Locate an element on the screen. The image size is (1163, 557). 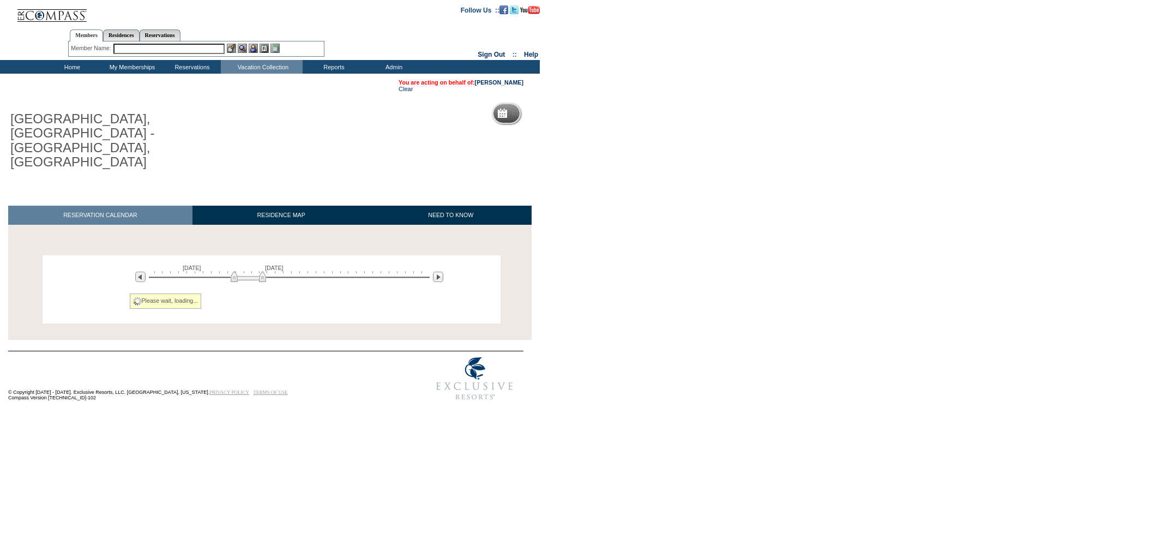
img: Subscribe to our YouTube Channel is located at coordinates (530, 10).